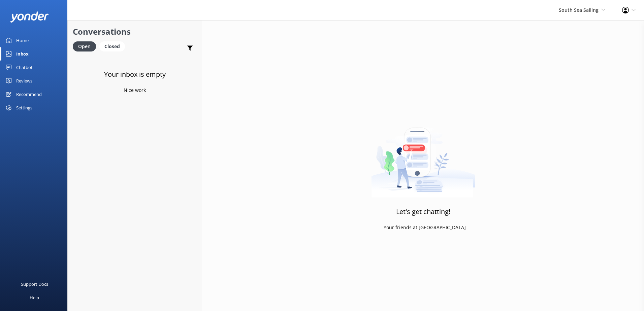 This screenshot has height=311, width=644. What do you see at coordinates (34, 284) in the screenshot?
I see `div: Support Docs` at bounding box center [34, 284].